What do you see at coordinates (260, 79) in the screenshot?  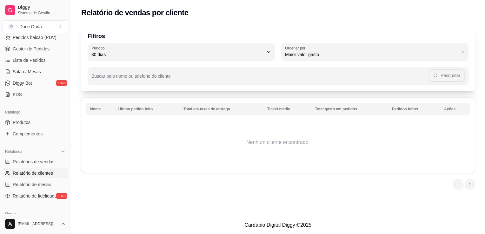 I see `input: Buscar pelo nome ou telefone do cliente` at bounding box center [260, 79].